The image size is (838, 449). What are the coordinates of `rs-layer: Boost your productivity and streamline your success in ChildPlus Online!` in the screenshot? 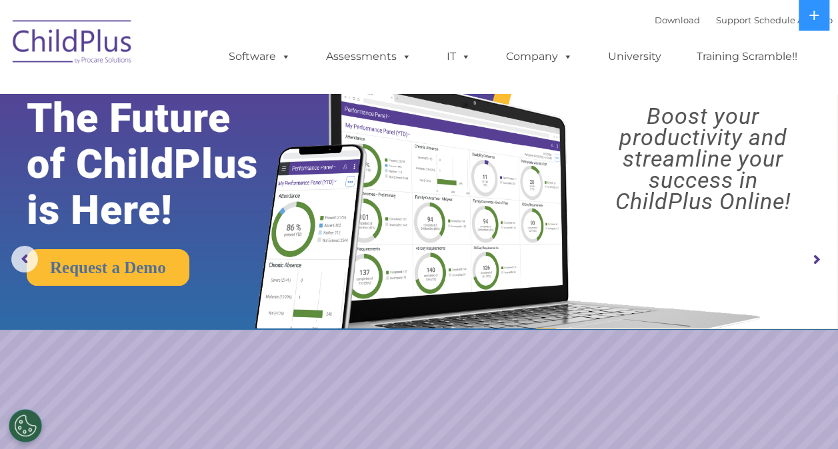 It's located at (702, 159).